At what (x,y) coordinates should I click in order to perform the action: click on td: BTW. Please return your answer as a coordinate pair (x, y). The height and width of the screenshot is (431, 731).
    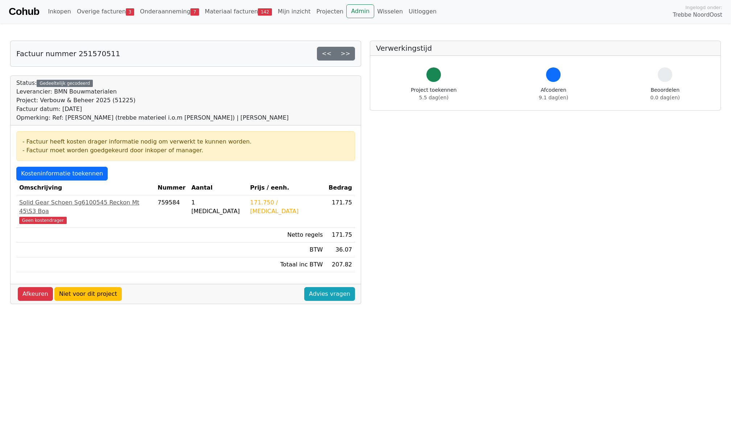
    Looking at the image, I should click on (287, 250).